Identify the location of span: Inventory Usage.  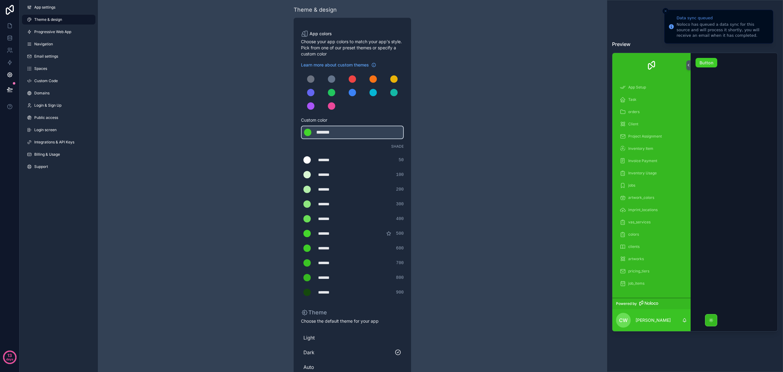
(643, 173).